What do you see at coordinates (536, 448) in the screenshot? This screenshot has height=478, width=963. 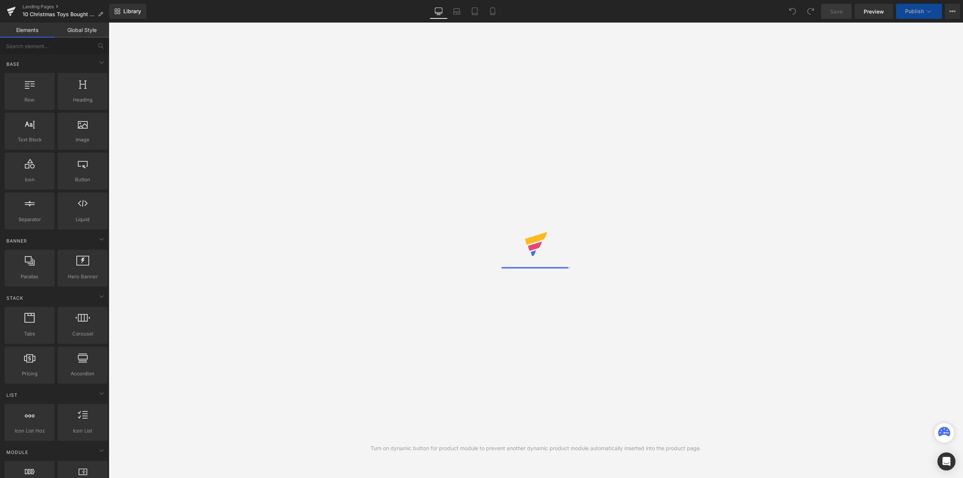 I see `div: Turn on dynamic button for product module to prevent another dynamic product module automatically...` at bounding box center [536, 448].